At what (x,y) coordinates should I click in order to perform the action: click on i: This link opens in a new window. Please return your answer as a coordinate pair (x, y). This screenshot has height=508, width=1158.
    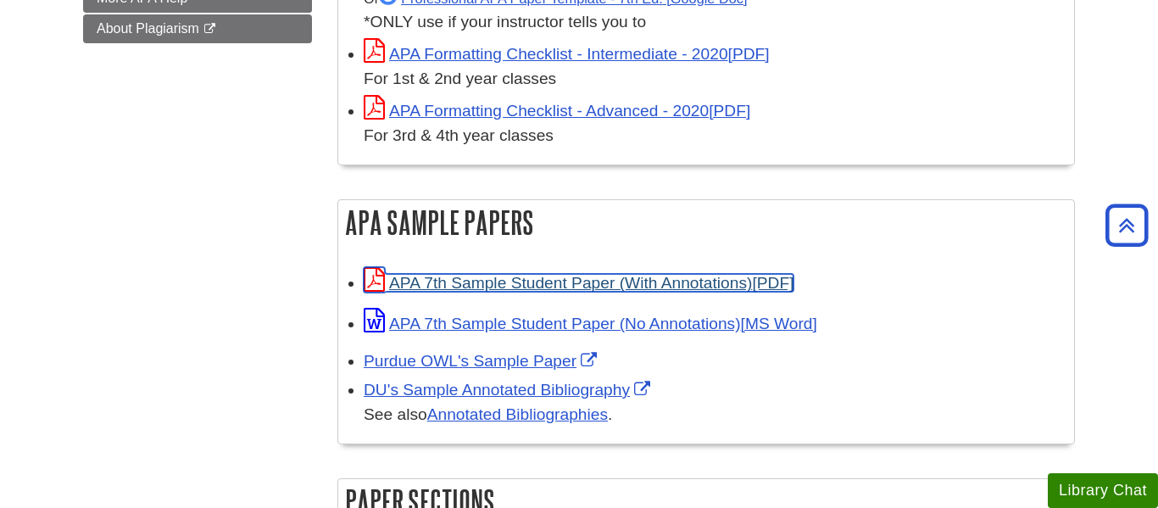
    Looking at the image, I should click on (209, 29).